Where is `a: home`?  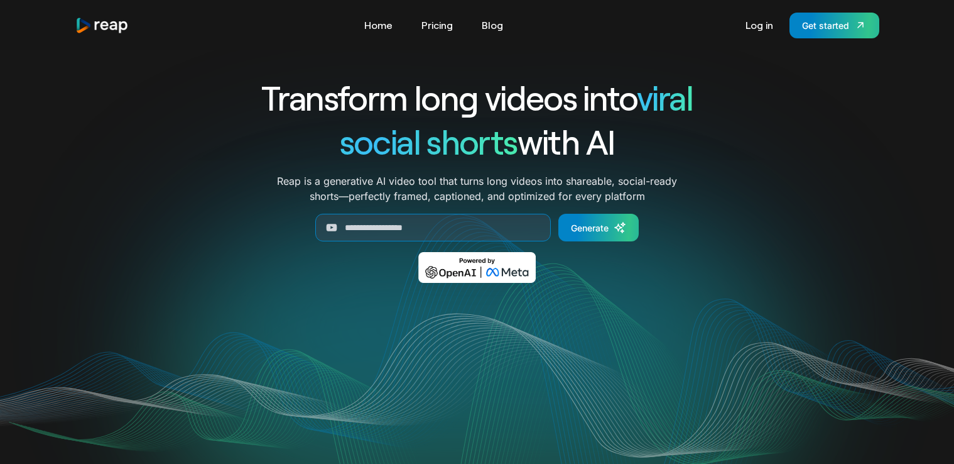 a: home is located at coordinates (102, 25).